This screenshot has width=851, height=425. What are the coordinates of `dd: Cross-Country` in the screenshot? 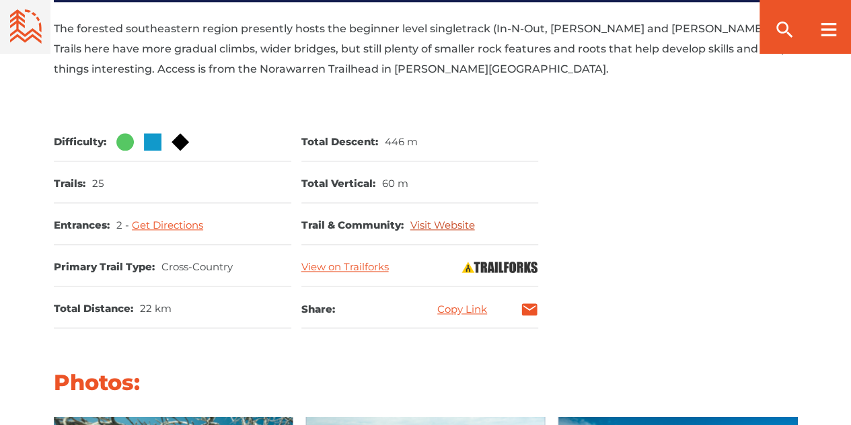 It's located at (197, 267).